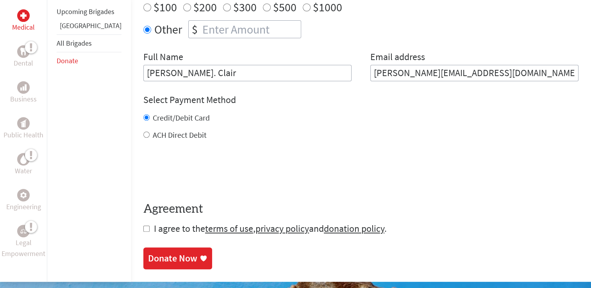 The width and height of the screenshot is (591, 288). Describe the element at coordinates (247, 73) in the screenshot. I see `input: Enter Full Name` at that location.